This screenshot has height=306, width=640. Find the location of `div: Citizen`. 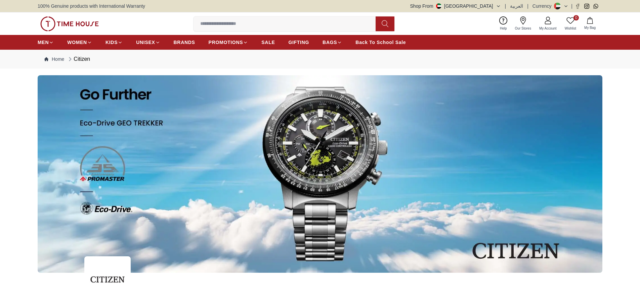

div: Citizen is located at coordinates (78, 59).